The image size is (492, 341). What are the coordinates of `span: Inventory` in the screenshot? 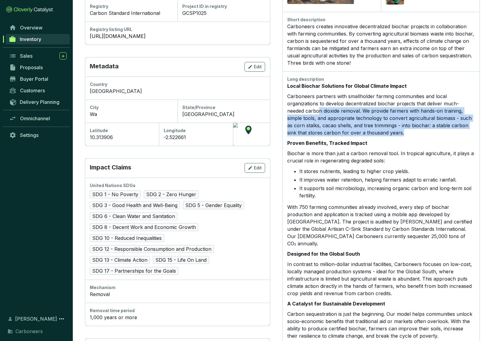 It's located at (30, 39).